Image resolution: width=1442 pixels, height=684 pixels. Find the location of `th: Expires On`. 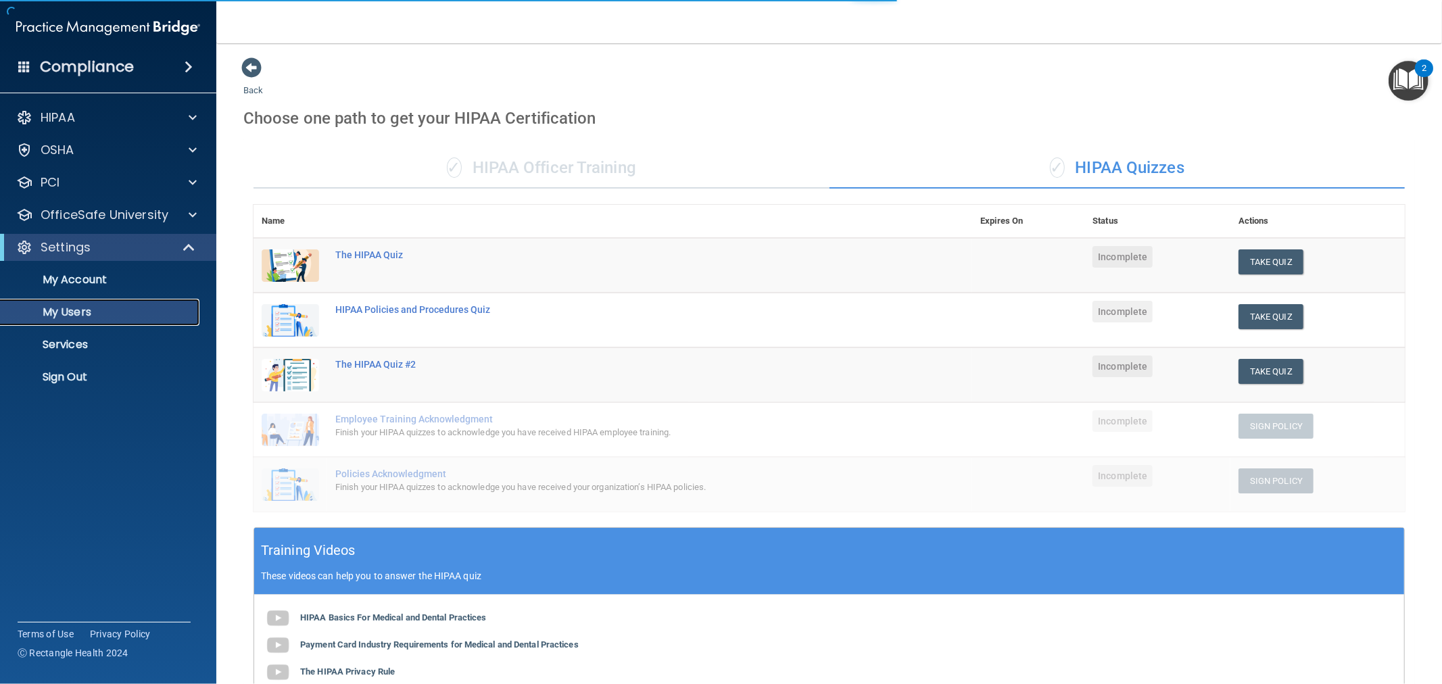

th: Expires On is located at coordinates (1028, 221).